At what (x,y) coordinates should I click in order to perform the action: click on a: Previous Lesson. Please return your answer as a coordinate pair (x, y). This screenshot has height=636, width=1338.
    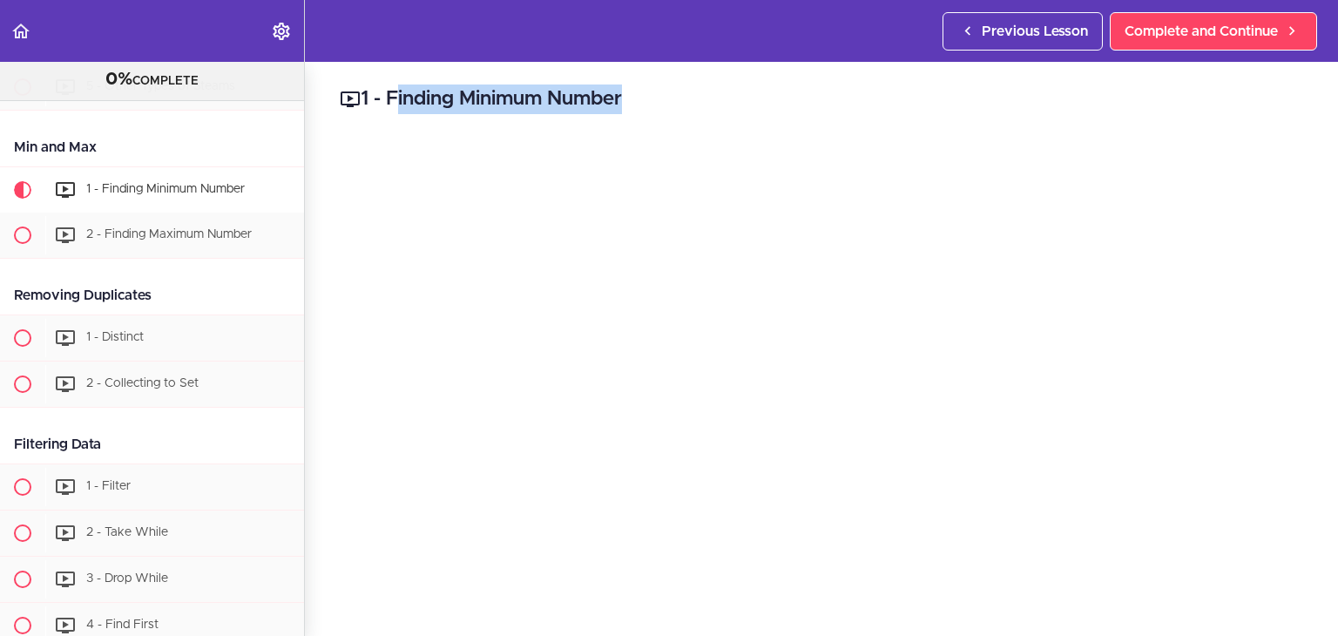
    Looking at the image, I should click on (1022, 31).